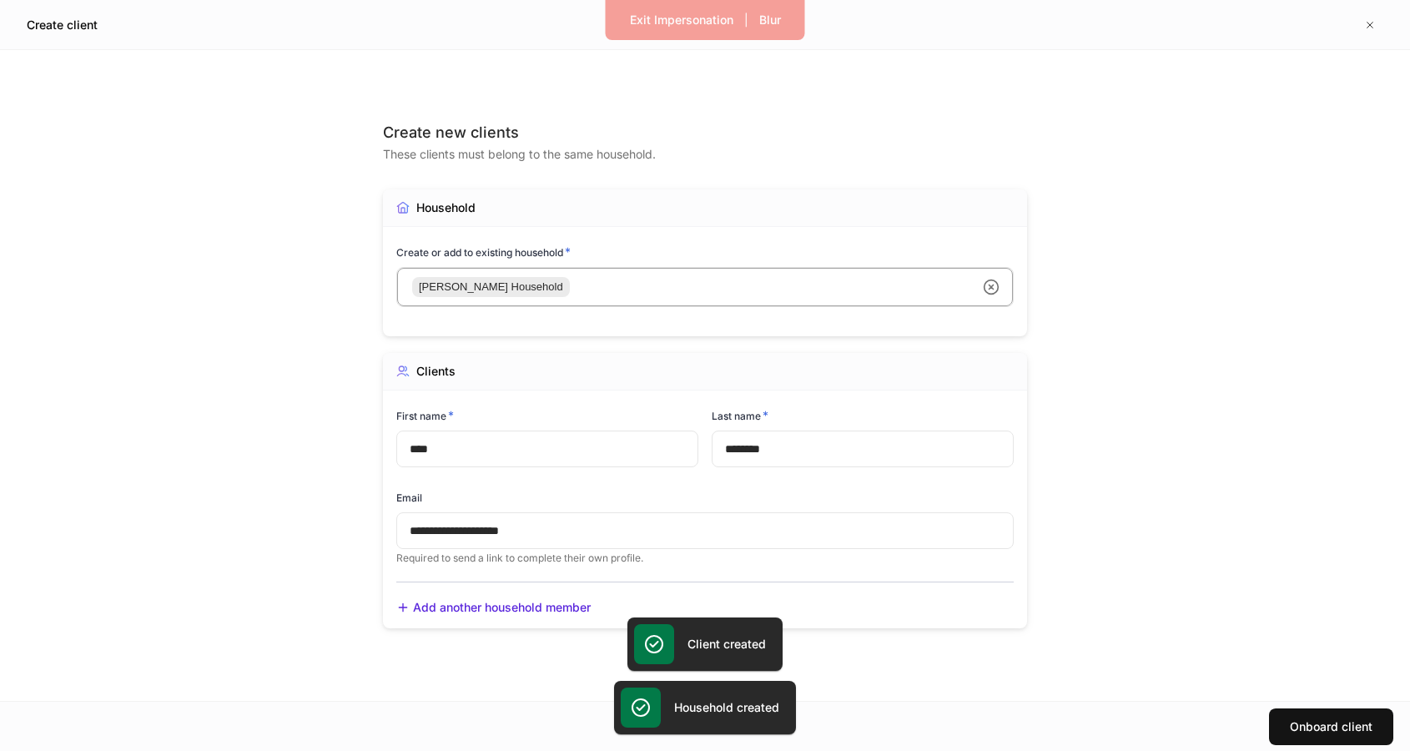  I want to click on button: Exit Impersonation, so click(682, 20).